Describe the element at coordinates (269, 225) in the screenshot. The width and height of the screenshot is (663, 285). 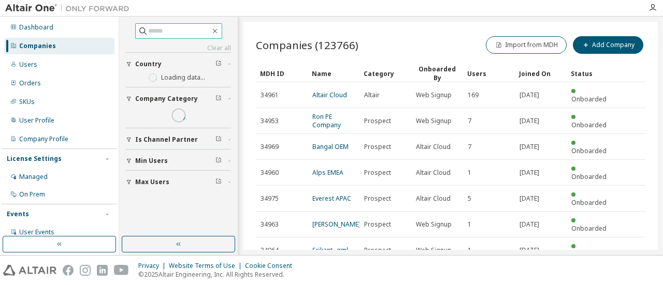
I see `span: 34963` at that location.